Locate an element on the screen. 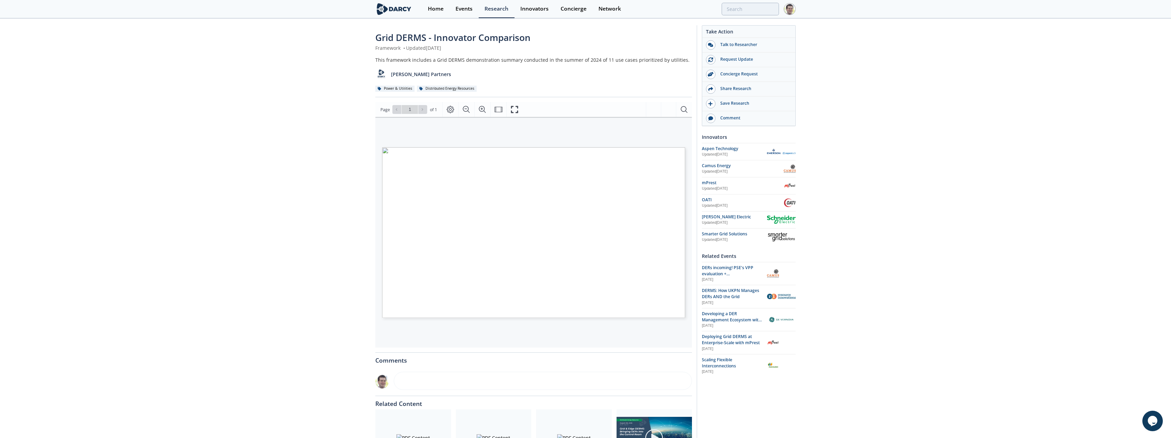  div: Related Content is located at coordinates (534, 402).